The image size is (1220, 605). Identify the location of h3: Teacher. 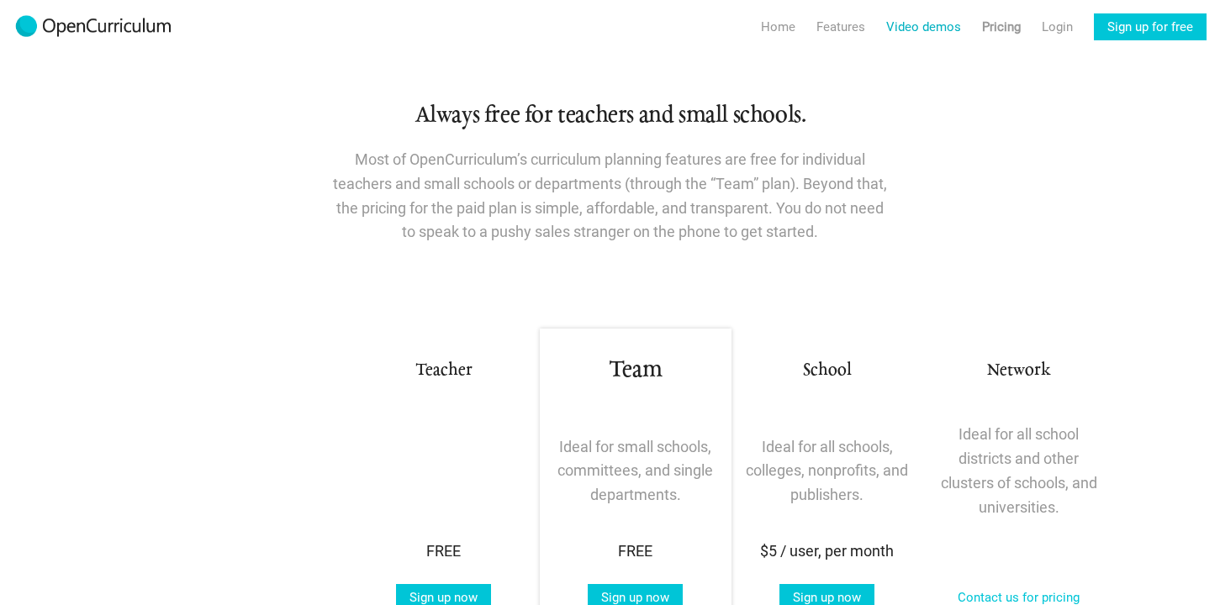
(444, 371).